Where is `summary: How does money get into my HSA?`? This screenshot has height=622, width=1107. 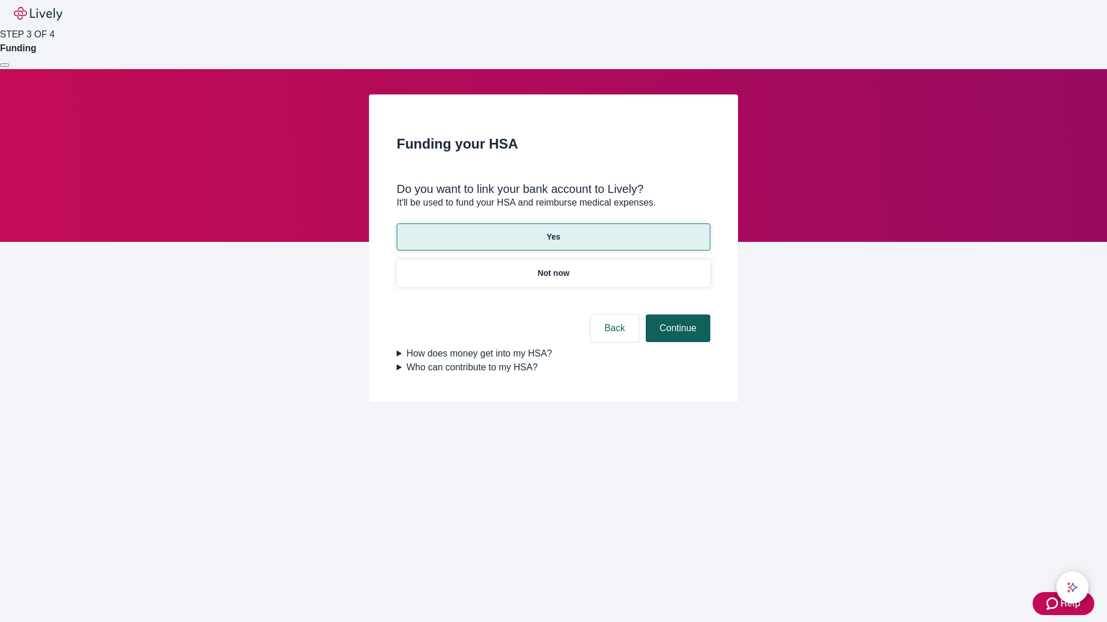
summary: How does money get into my HSA? is located at coordinates (553, 354).